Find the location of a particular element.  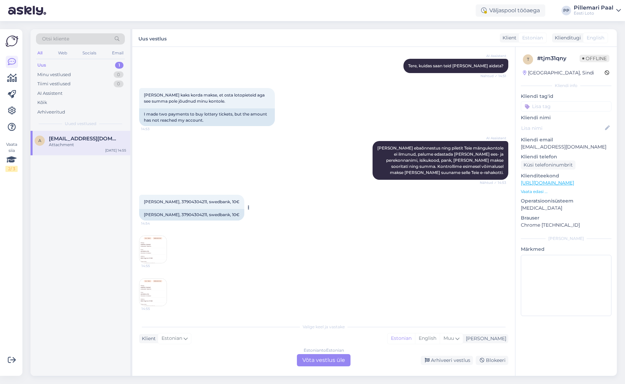

span: 14:54 is located at coordinates (154, 223).